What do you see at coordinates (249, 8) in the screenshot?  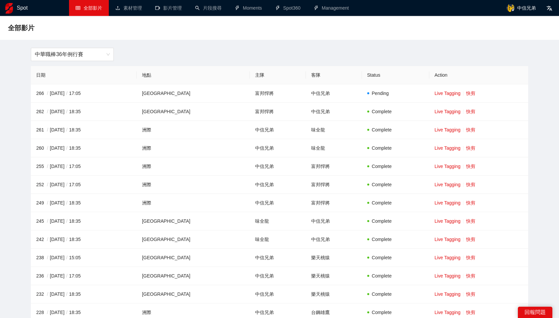 I see `a: thunderboltMoments` at bounding box center [249, 8].